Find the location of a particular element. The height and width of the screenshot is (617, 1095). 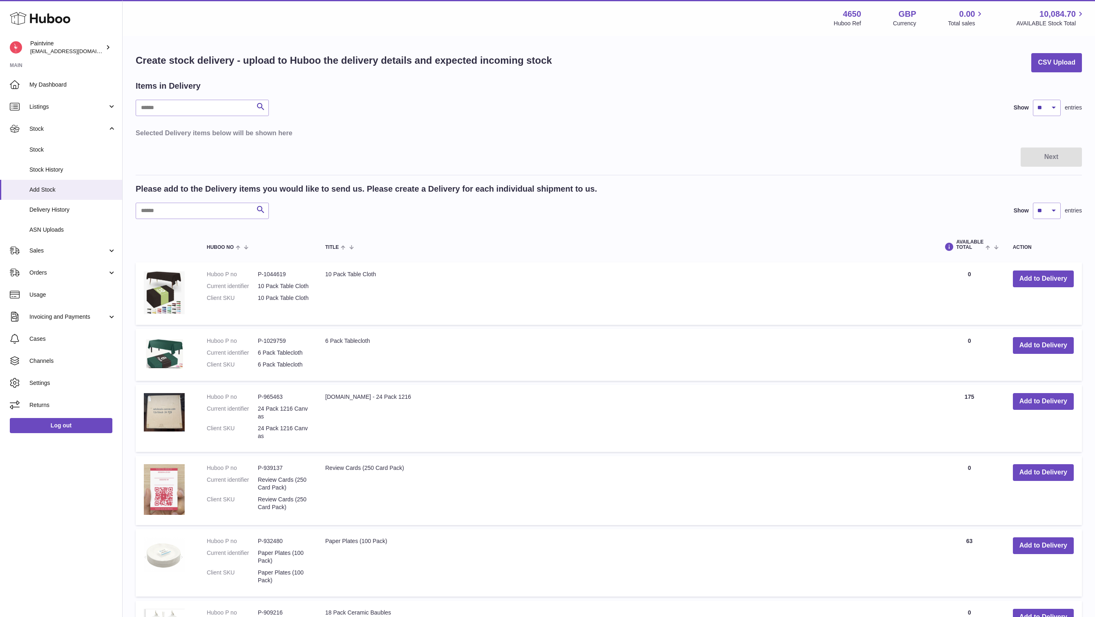

span: Orders is located at coordinates (68, 273).